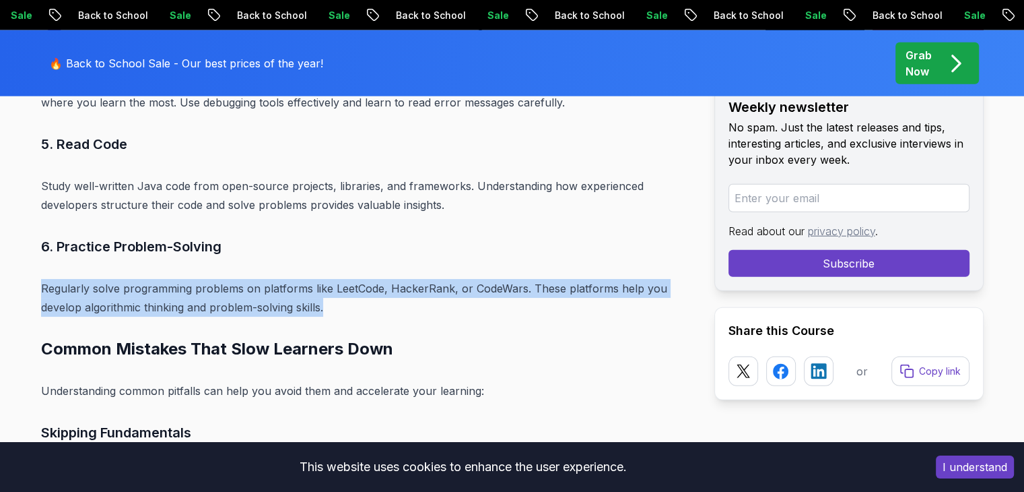  I want to click on p: Regularly solve programming problems on platforms like LeetCode, HackerRank, or CodeWars. These p..., so click(367, 298).